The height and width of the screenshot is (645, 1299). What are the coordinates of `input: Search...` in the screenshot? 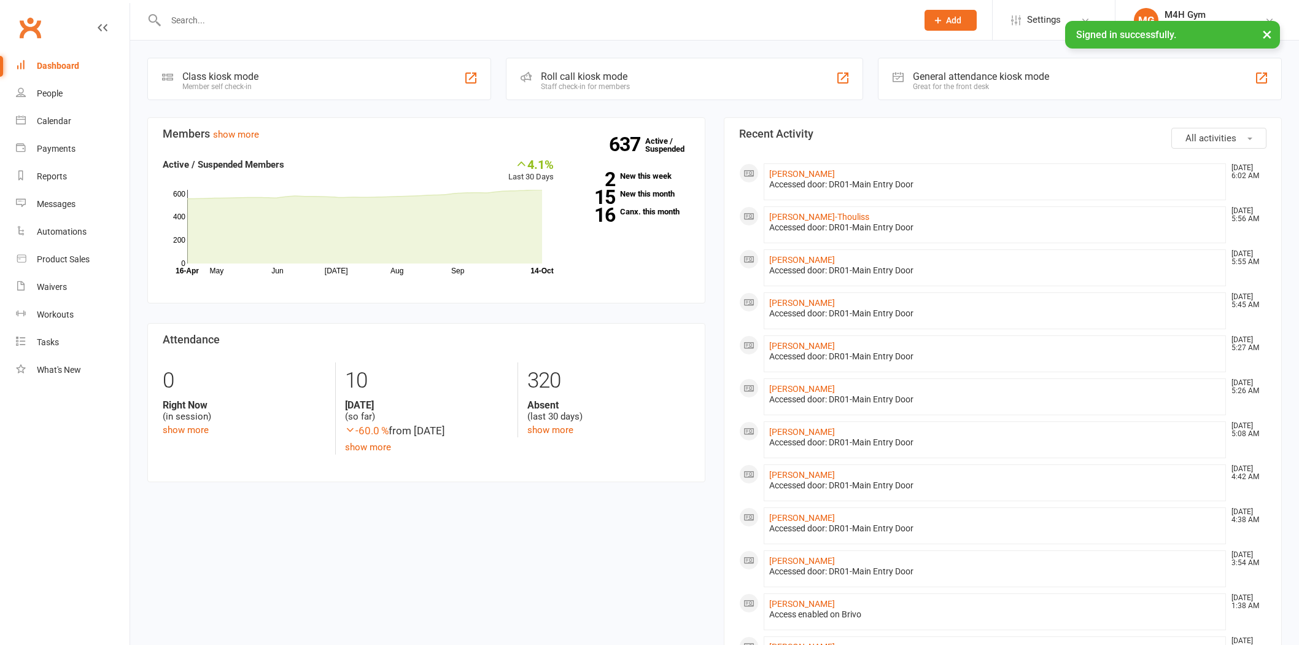 It's located at (535, 20).